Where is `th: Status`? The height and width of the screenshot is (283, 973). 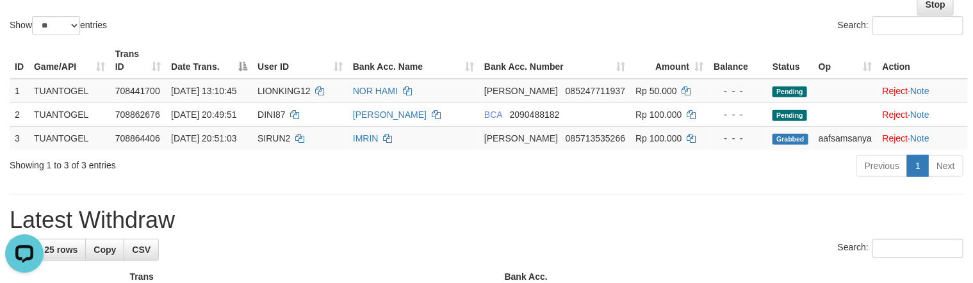 th: Status is located at coordinates (791, 60).